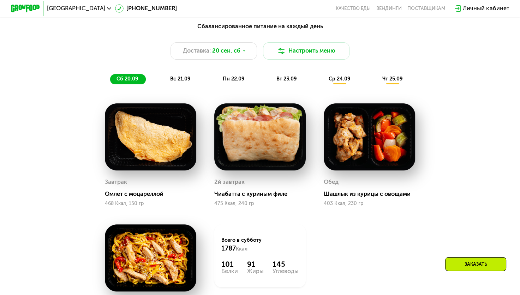 Image resolution: width=520 pixels, height=295 pixels. What do you see at coordinates (180, 79) in the screenshot?
I see `span: вс 21.09` at bounding box center [180, 79].